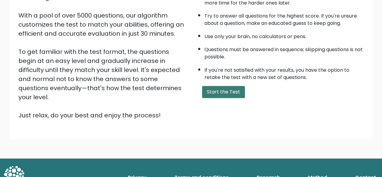  What do you see at coordinates (284, 18) in the screenshot?
I see `li: Try to answer all questions for the highest score. If you're unsure about a question, make an edu...` at bounding box center [284, 18].